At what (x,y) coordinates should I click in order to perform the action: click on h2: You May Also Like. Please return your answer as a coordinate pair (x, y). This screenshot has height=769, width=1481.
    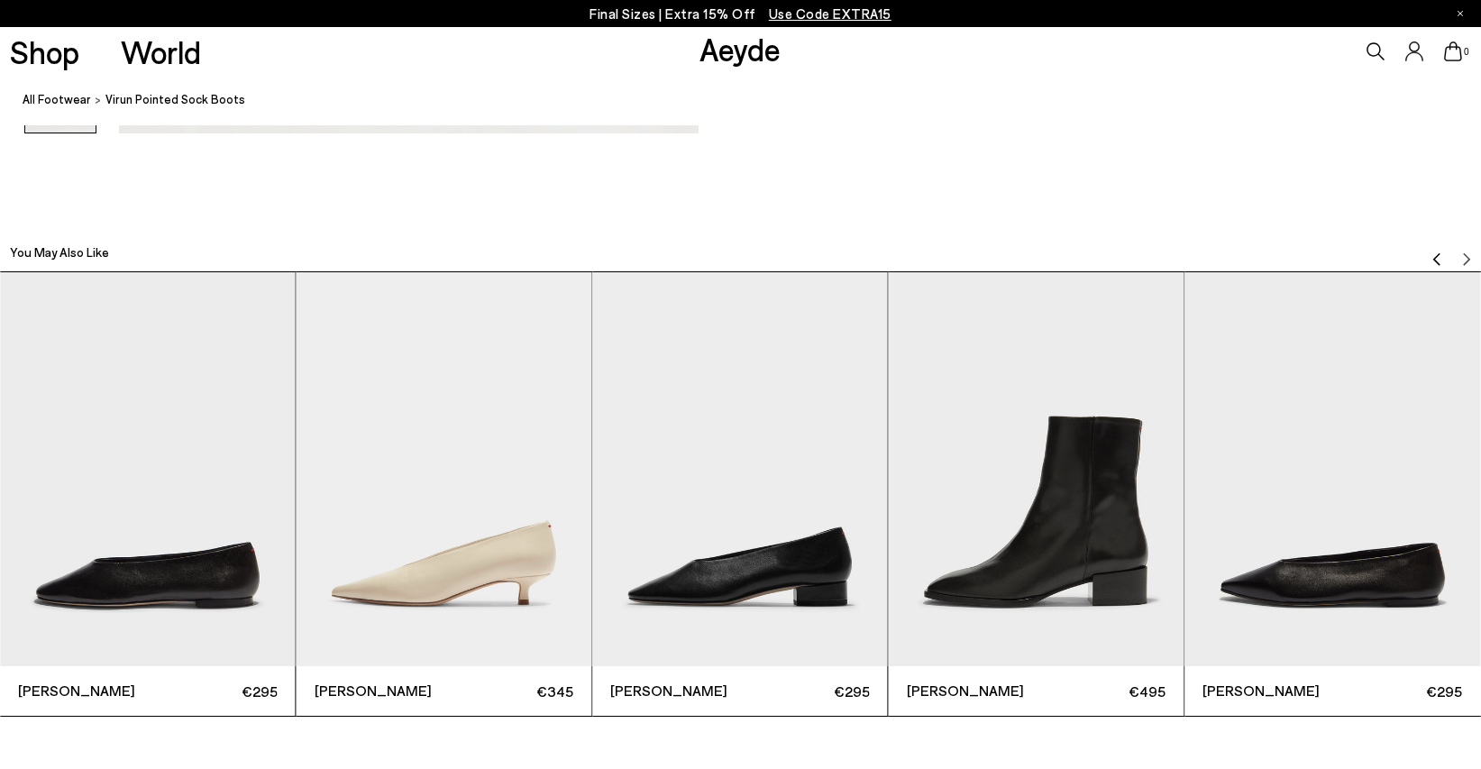
    Looking at the image, I should click on (59, 252).